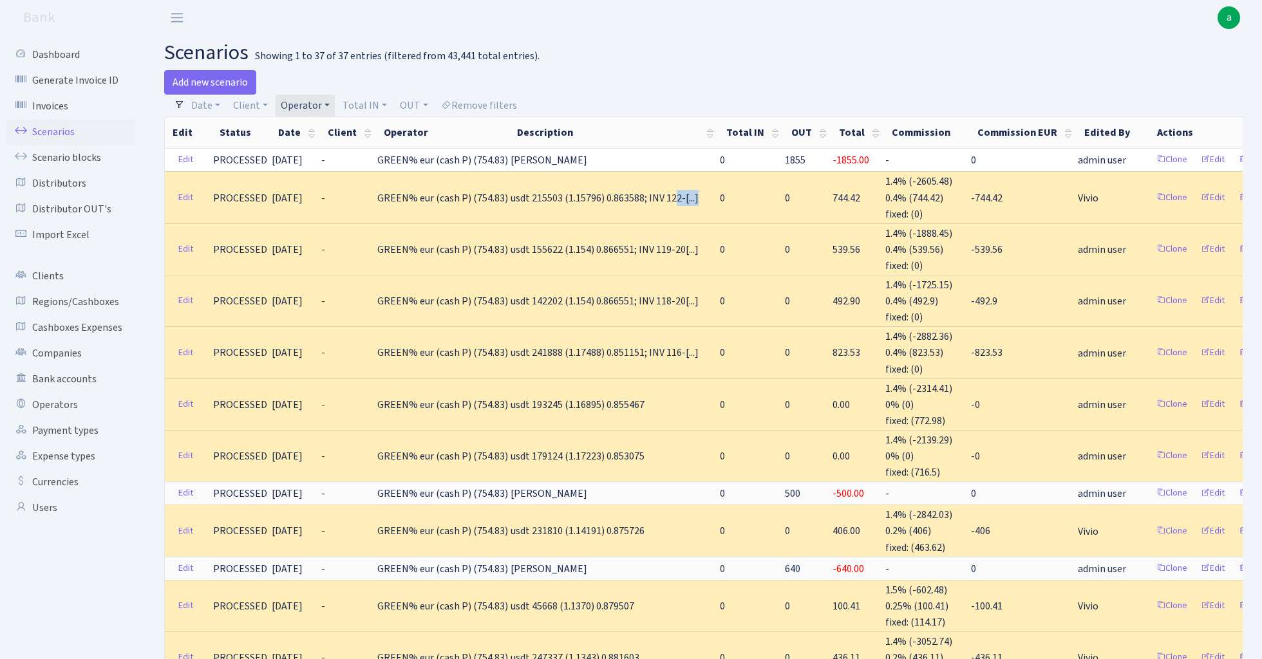  What do you see at coordinates (71, 106) in the screenshot?
I see `a: Invoices` at bounding box center [71, 106].